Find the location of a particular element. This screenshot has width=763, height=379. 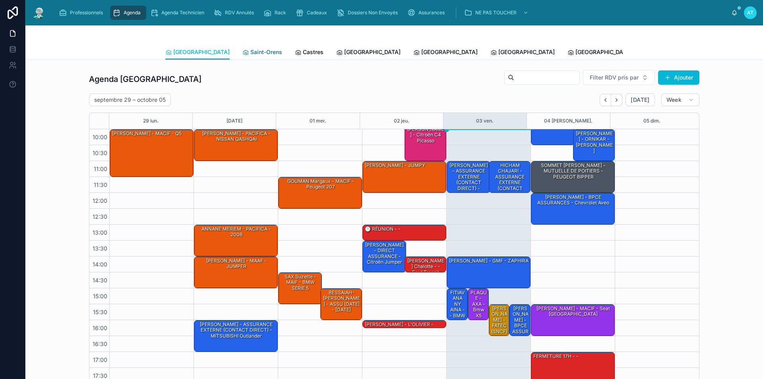

span: 15:30 is located at coordinates (100, 312).